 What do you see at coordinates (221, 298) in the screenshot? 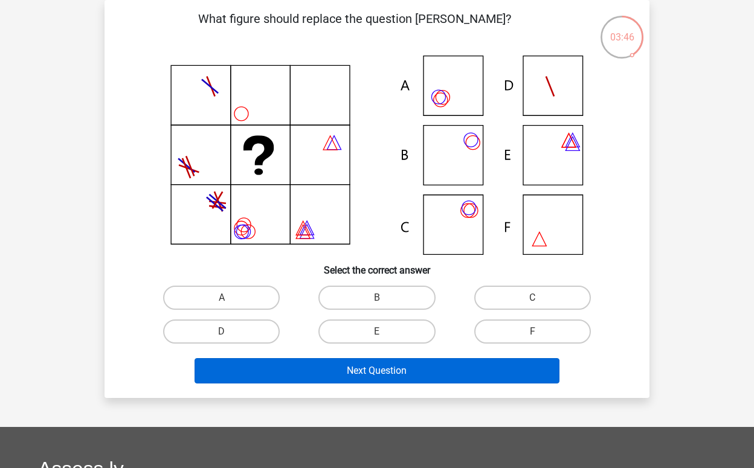
I see `label: A` at bounding box center [221, 298].